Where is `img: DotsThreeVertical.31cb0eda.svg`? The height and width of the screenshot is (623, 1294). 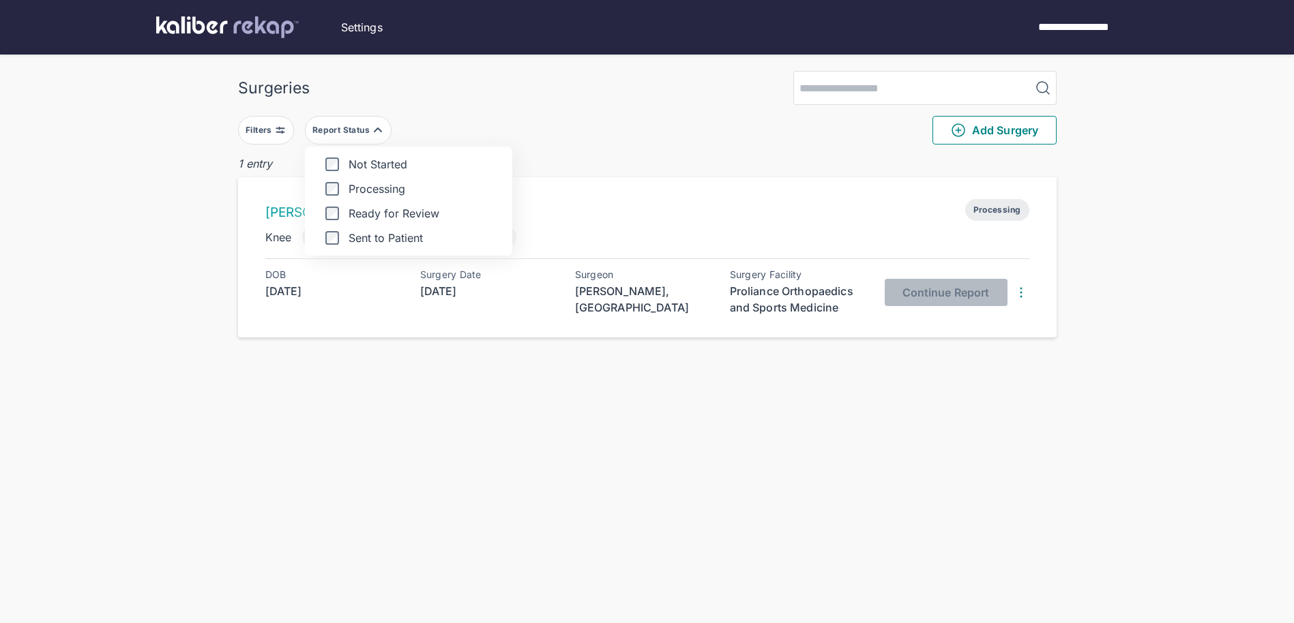
img: DotsThreeVertical.31cb0eda.svg is located at coordinates (1021, 293).